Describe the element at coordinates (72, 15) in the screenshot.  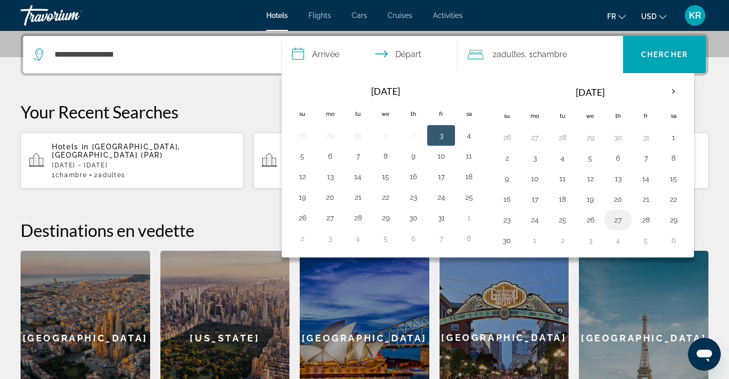
I see `a: Travorium` at that location.